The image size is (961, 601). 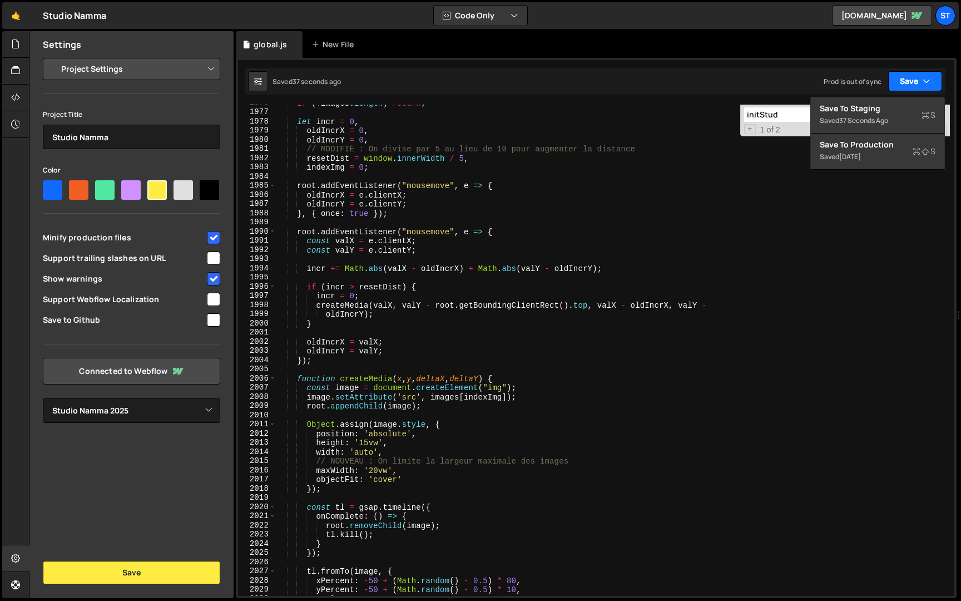 What do you see at coordinates (257, 341) in the screenshot?
I see `div: 2002` at bounding box center [257, 341].